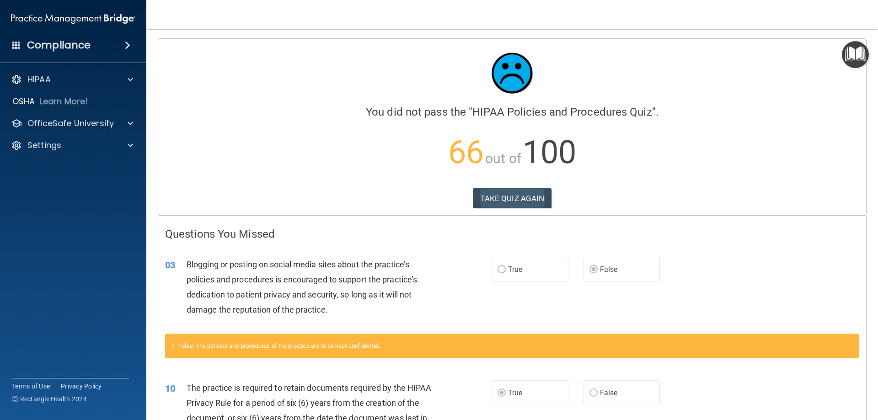  Describe the element at coordinates (73, 19) in the screenshot. I see `img: PMB logo` at that location.